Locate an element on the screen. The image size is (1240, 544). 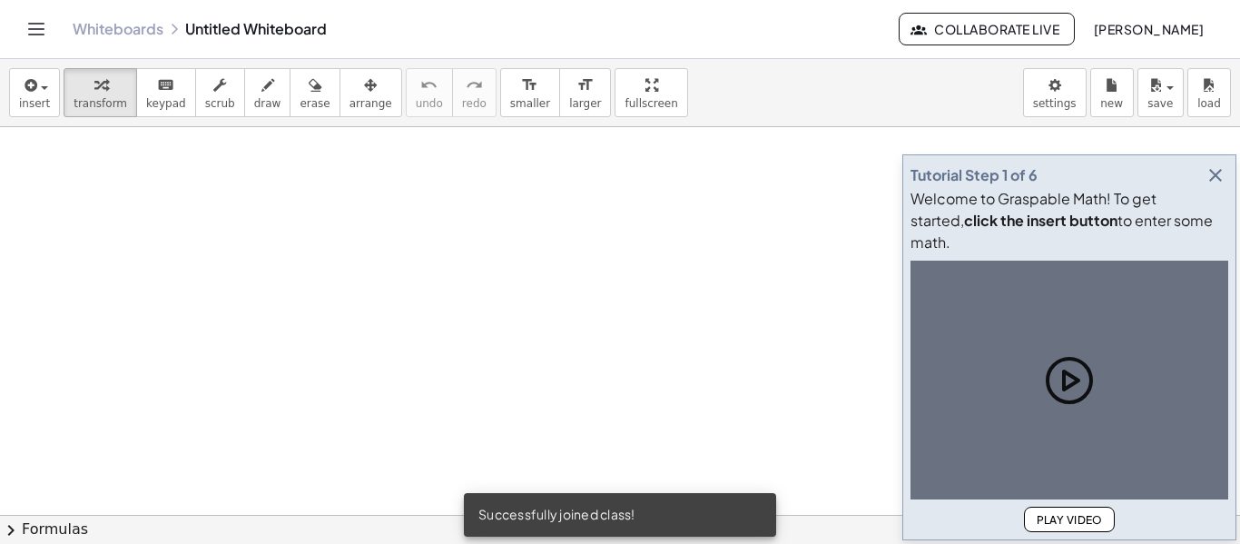
div: Successfully joined class! is located at coordinates (620, 515).